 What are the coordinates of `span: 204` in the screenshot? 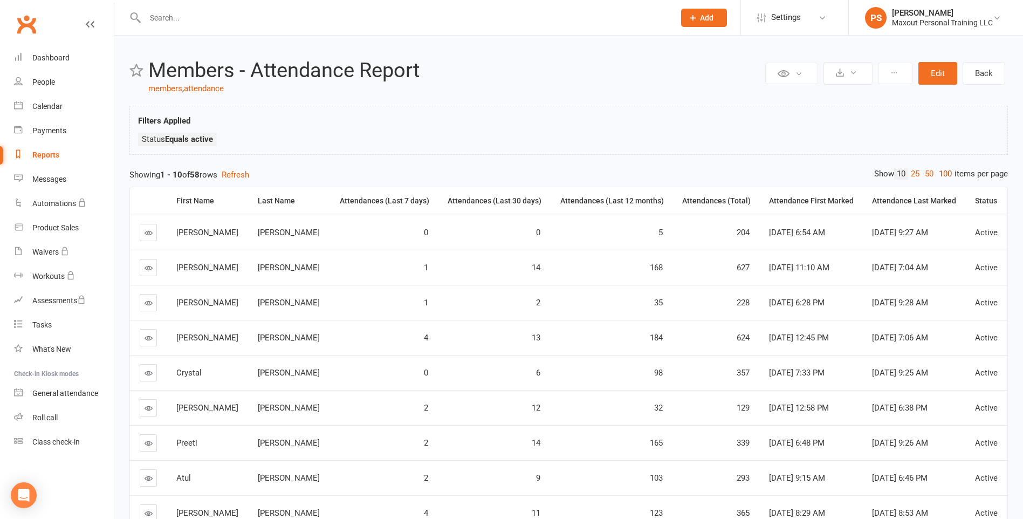 It's located at (743, 233).